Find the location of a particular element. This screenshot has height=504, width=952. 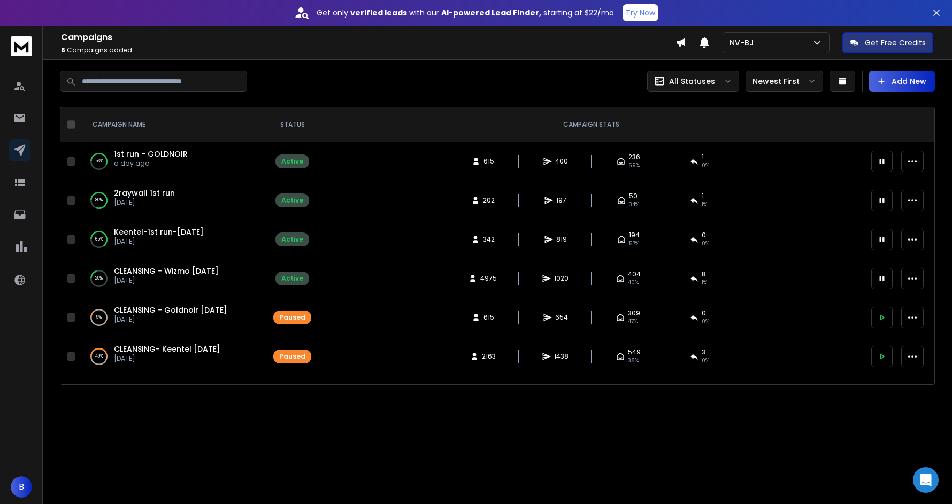

span: 50 is located at coordinates (633, 196).